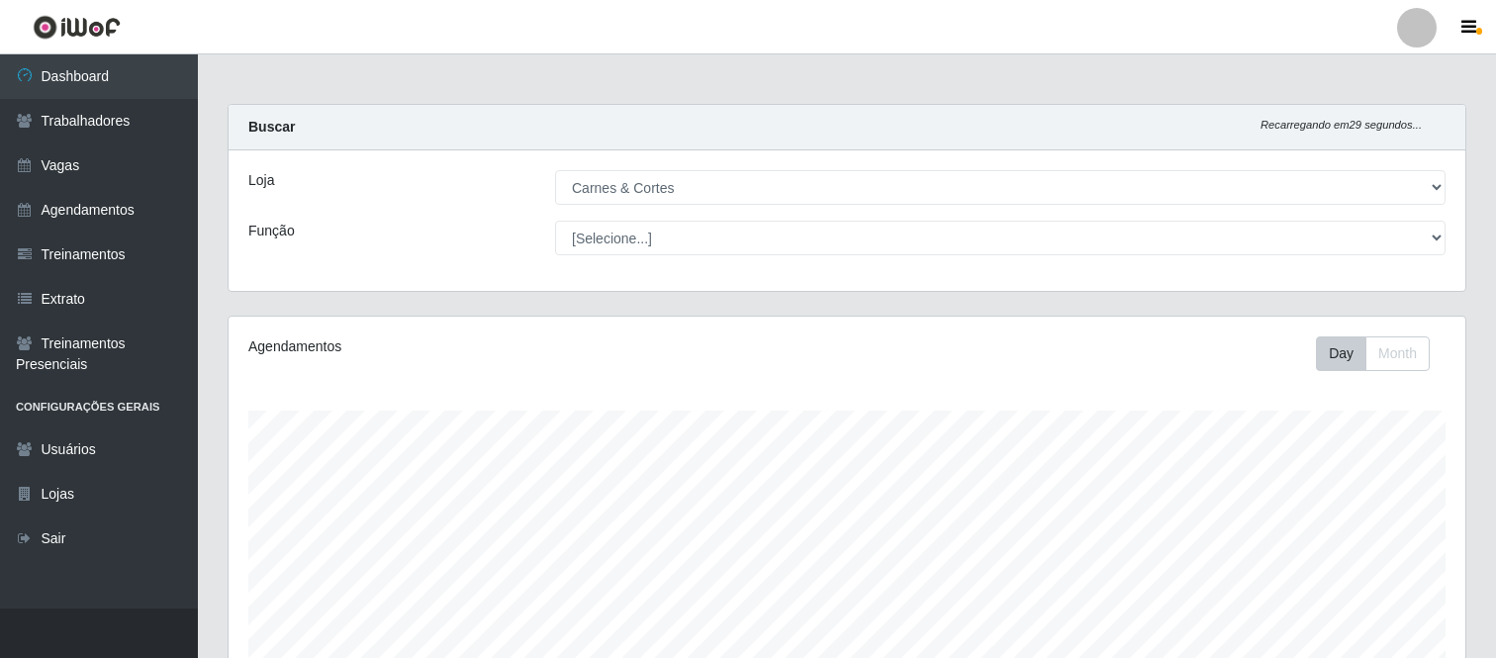 Image resolution: width=1496 pixels, height=658 pixels. Describe the element at coordinates (1372, 353) in the screenshot. I see `div: First group` at that location.